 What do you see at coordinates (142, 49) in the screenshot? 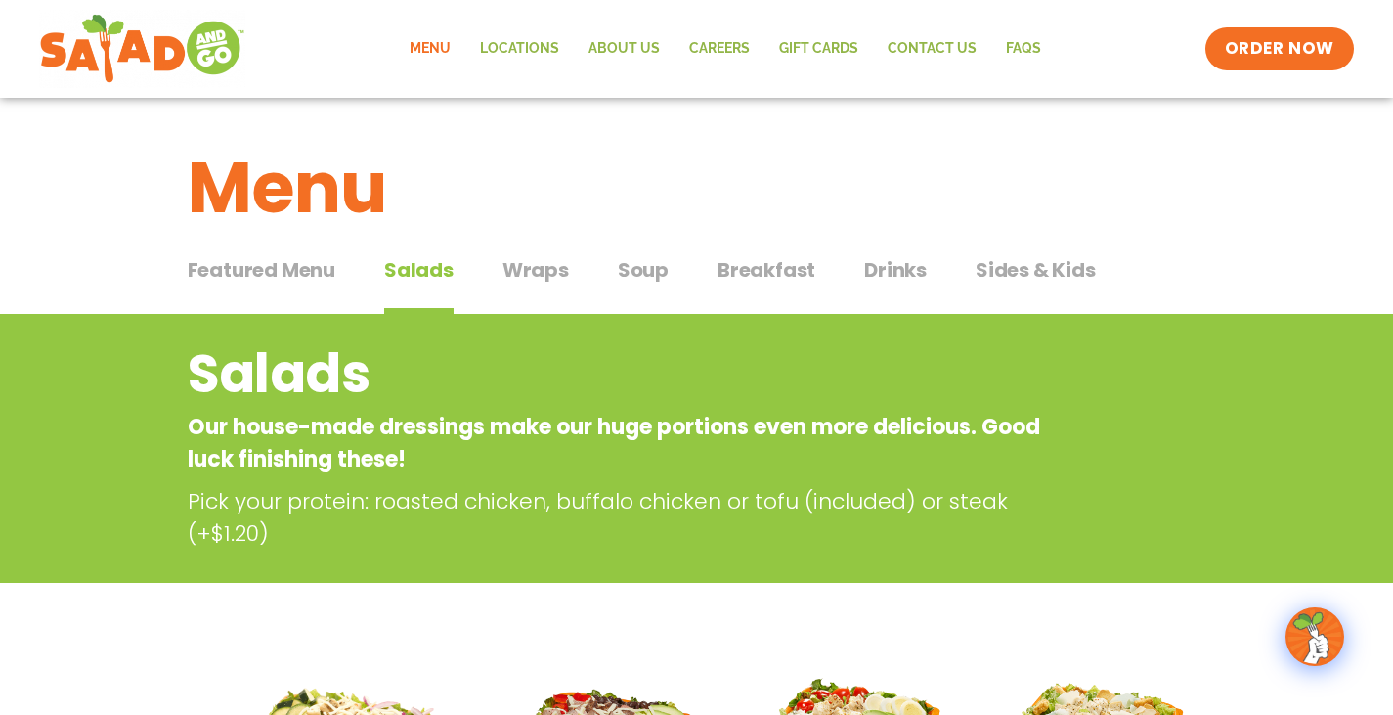
I see `img: new-SAG-logo-768×292` at bounding box center [142, 49].